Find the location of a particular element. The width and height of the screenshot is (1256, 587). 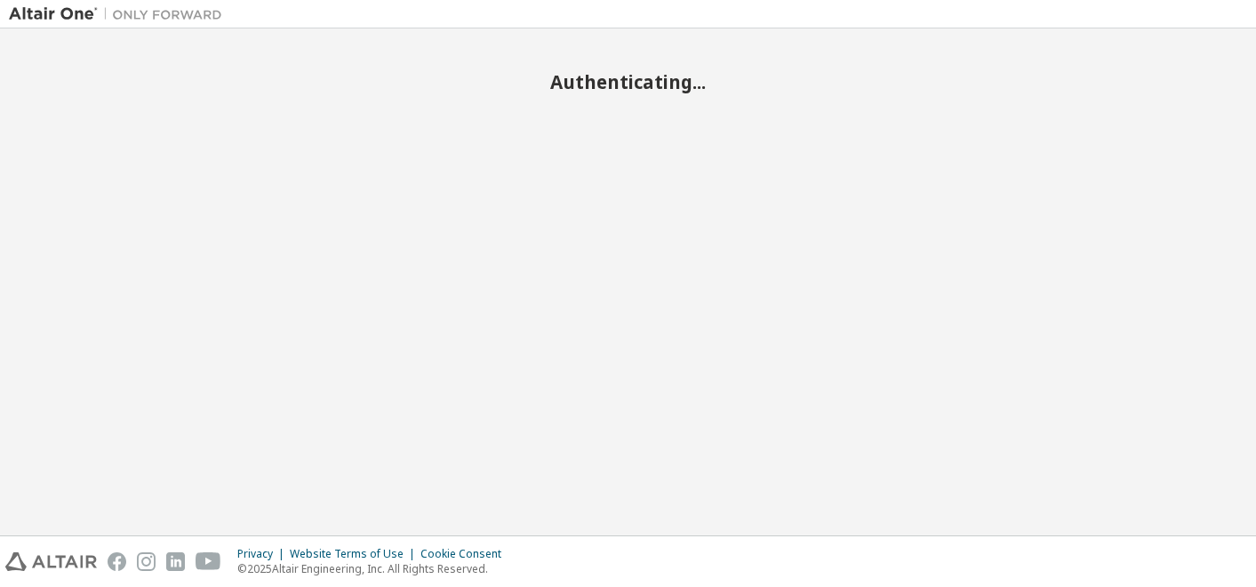

img: facebook.svg is located at coordinates (116, 561).